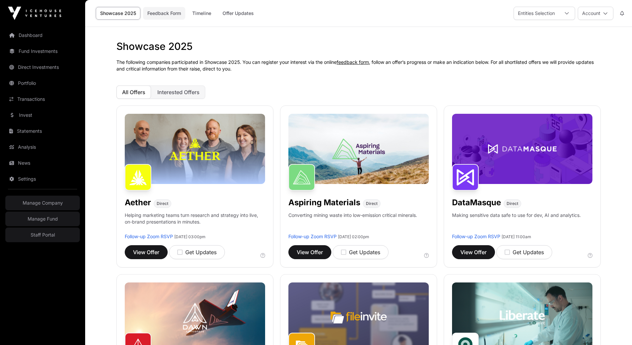  I want to click on p: The following companies participated in Showcase 2025. You can register your interest via the onl..., so click(359, 66).